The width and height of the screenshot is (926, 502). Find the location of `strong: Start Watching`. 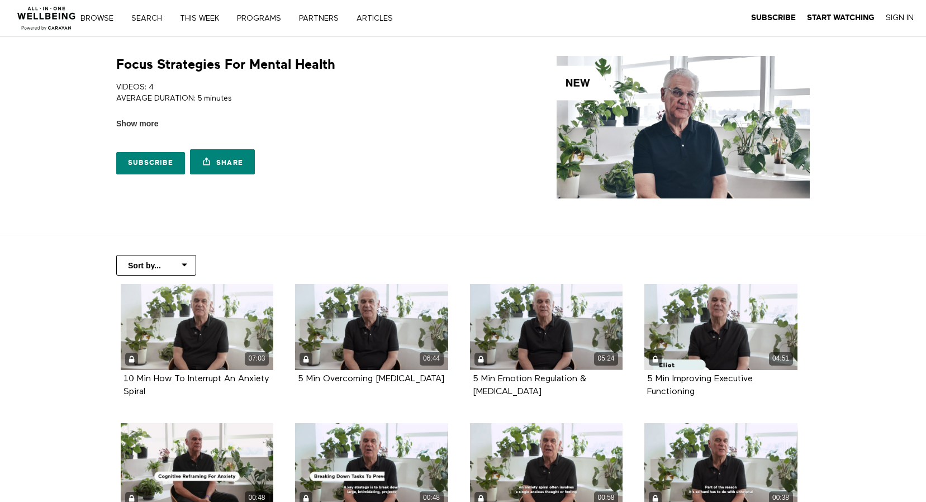

strong: Start Watching is located at coordinates (841, 17).